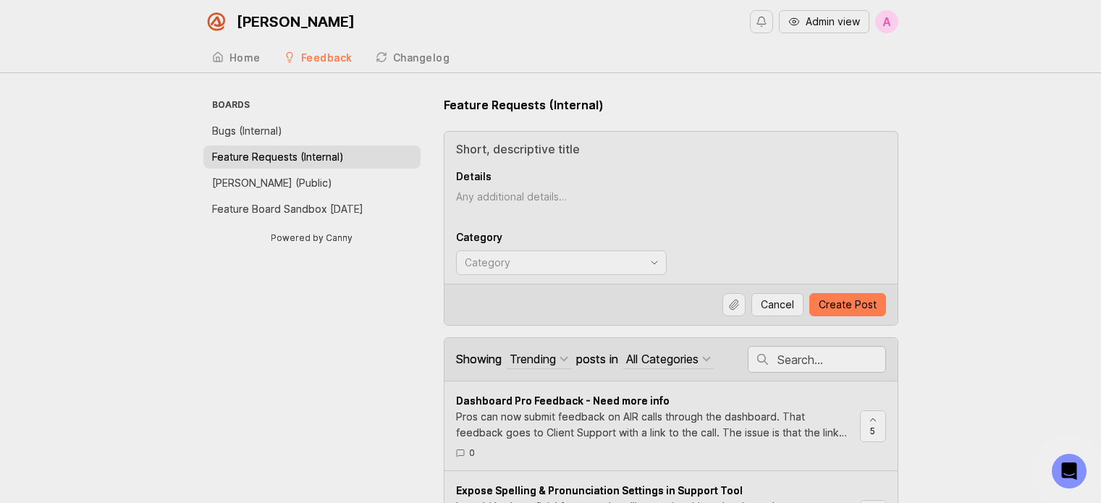 The height and width of the screenshot is (503, 1101). Describe the element at coordinates (318, 58) in the screenshot. I see `a: Feedback` at that location.